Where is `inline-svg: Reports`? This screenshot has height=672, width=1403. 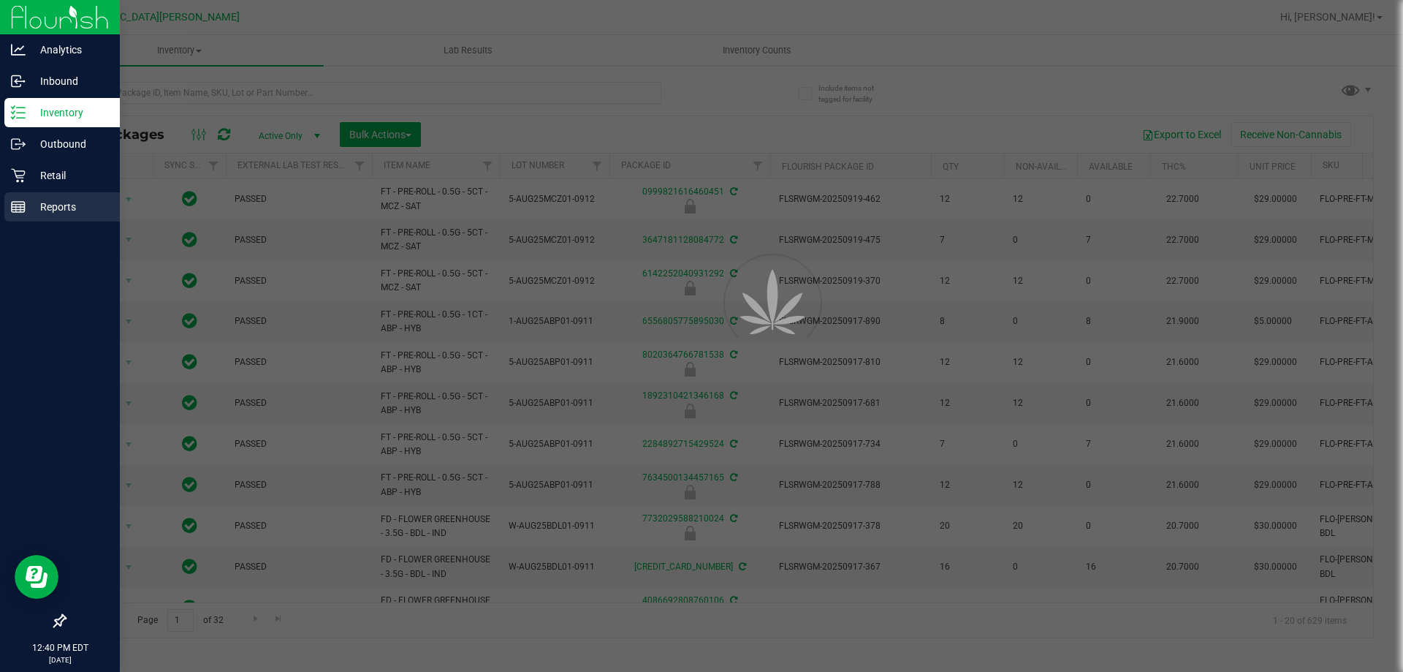 inline-svg: Reports is located at coordinates (18, 207).